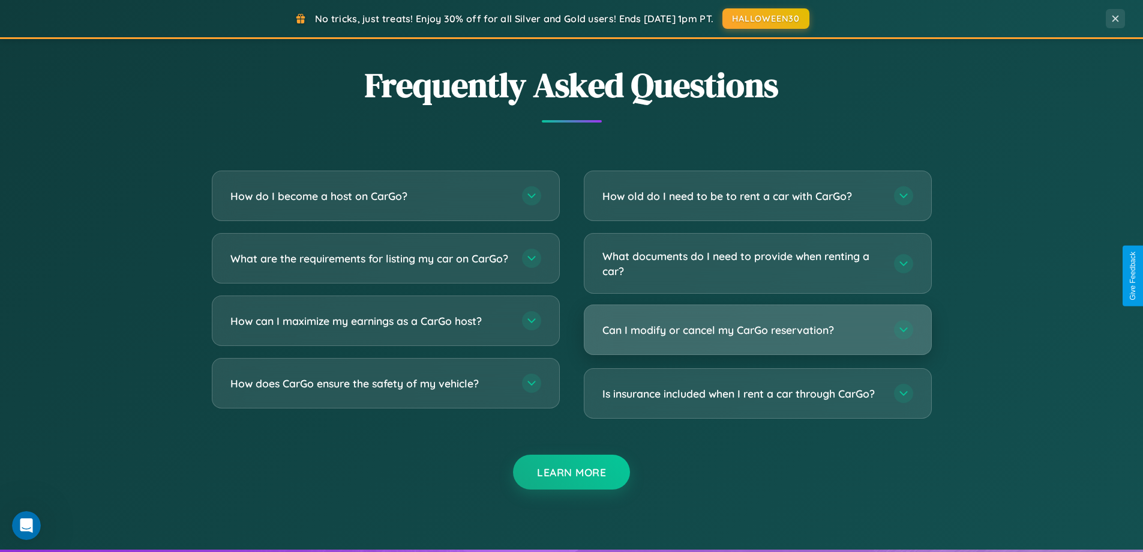 The width and height of the screenshot is (1143, 552). Describe the element at coordinates (370, 383) in the screenshot. I see `h3: How does CarGo ensure the safety of my vehicle?` at that location.